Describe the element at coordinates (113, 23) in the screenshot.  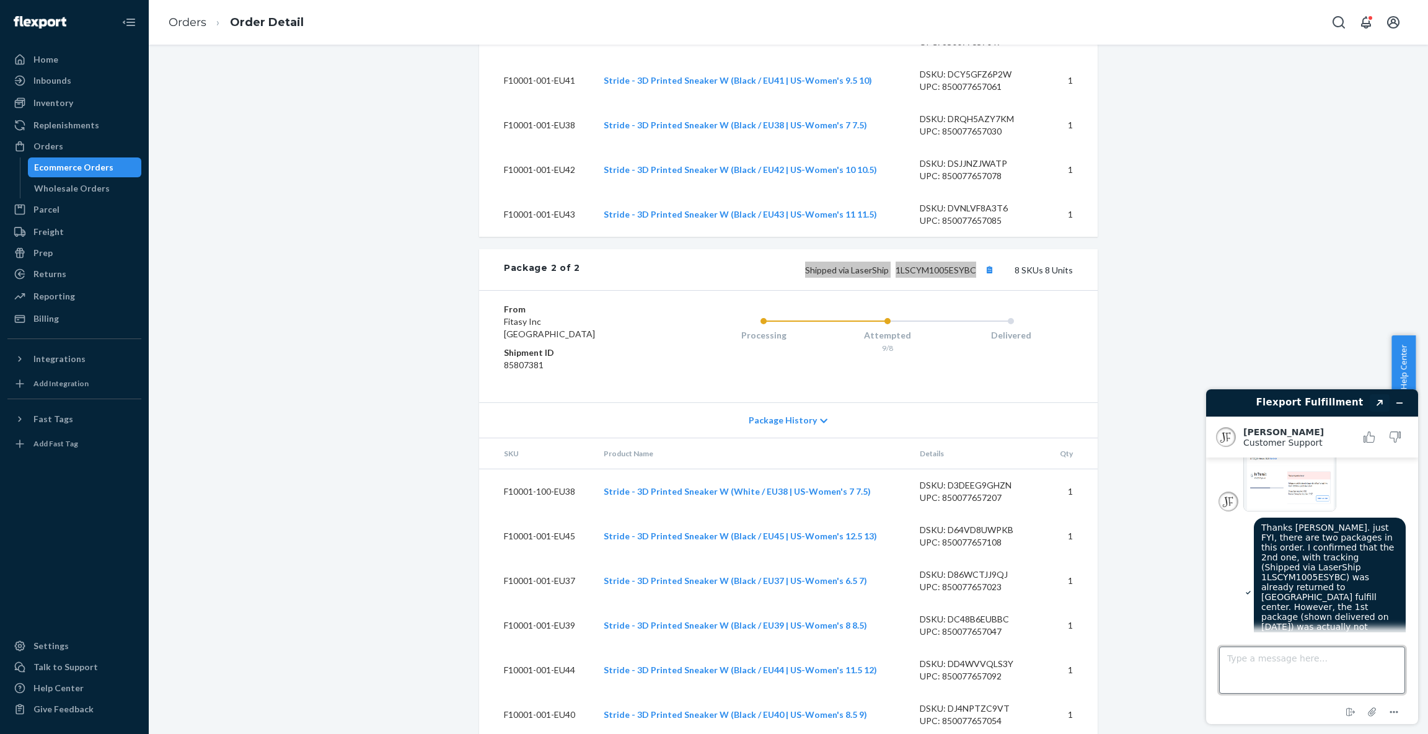
I see `h1: Flexport Fulfillment` at that location.